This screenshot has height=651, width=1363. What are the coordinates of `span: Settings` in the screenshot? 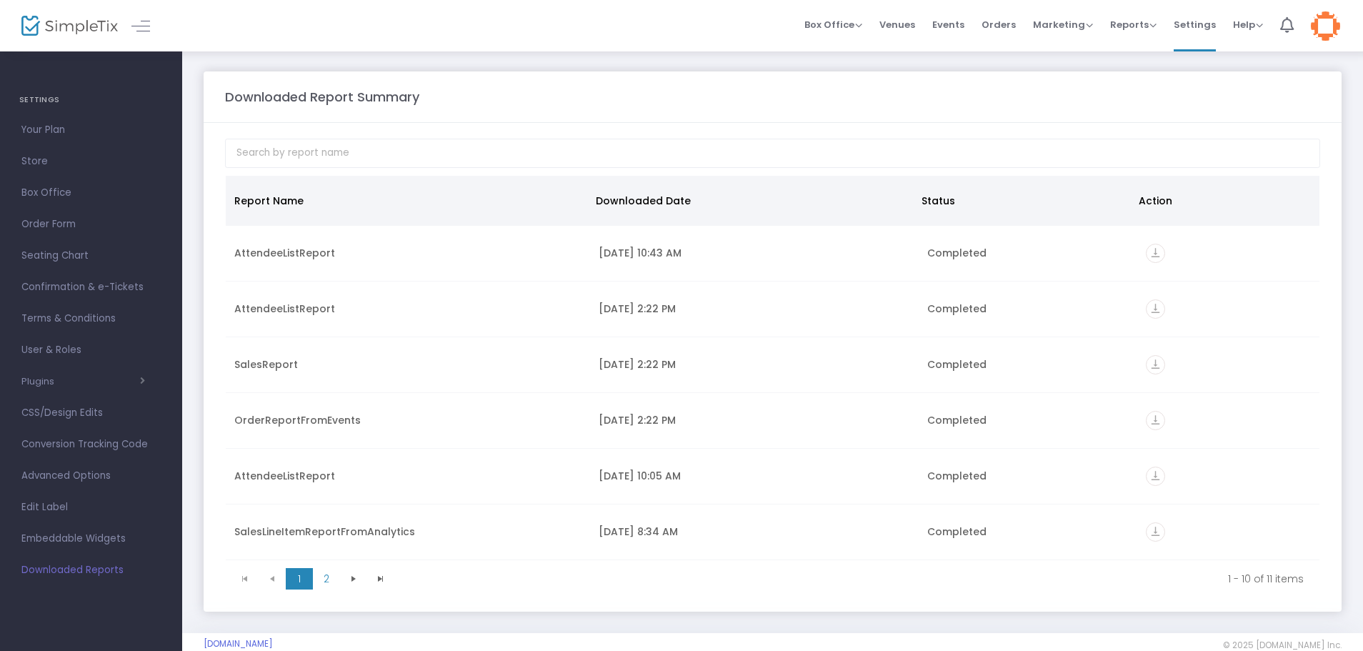 It's located at (1194, 24).